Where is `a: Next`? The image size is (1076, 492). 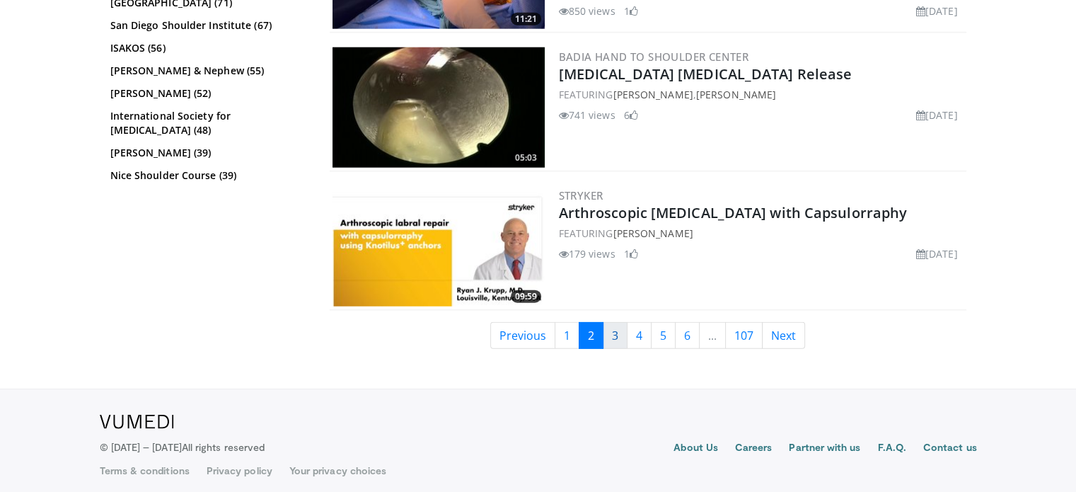 a: Next is located at coordinates (783, 335).